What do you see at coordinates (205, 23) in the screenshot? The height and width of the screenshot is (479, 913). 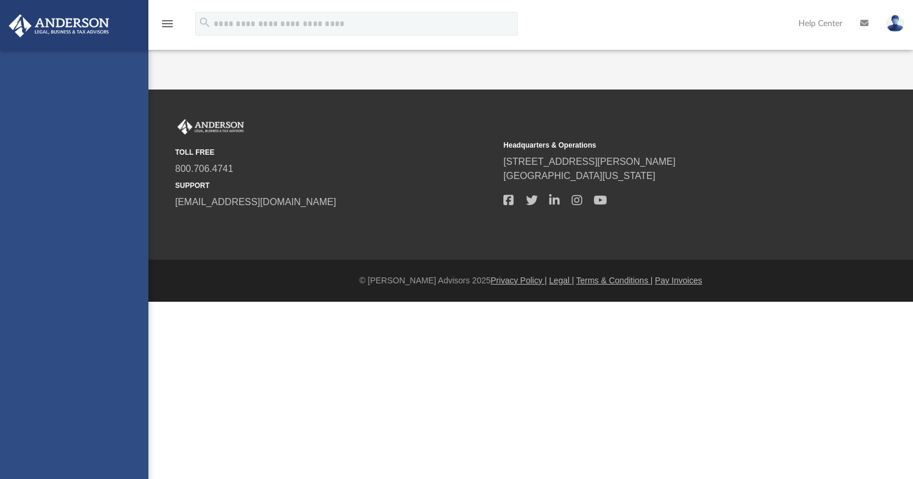 I see `i: search` at bounding box center [205, 23].